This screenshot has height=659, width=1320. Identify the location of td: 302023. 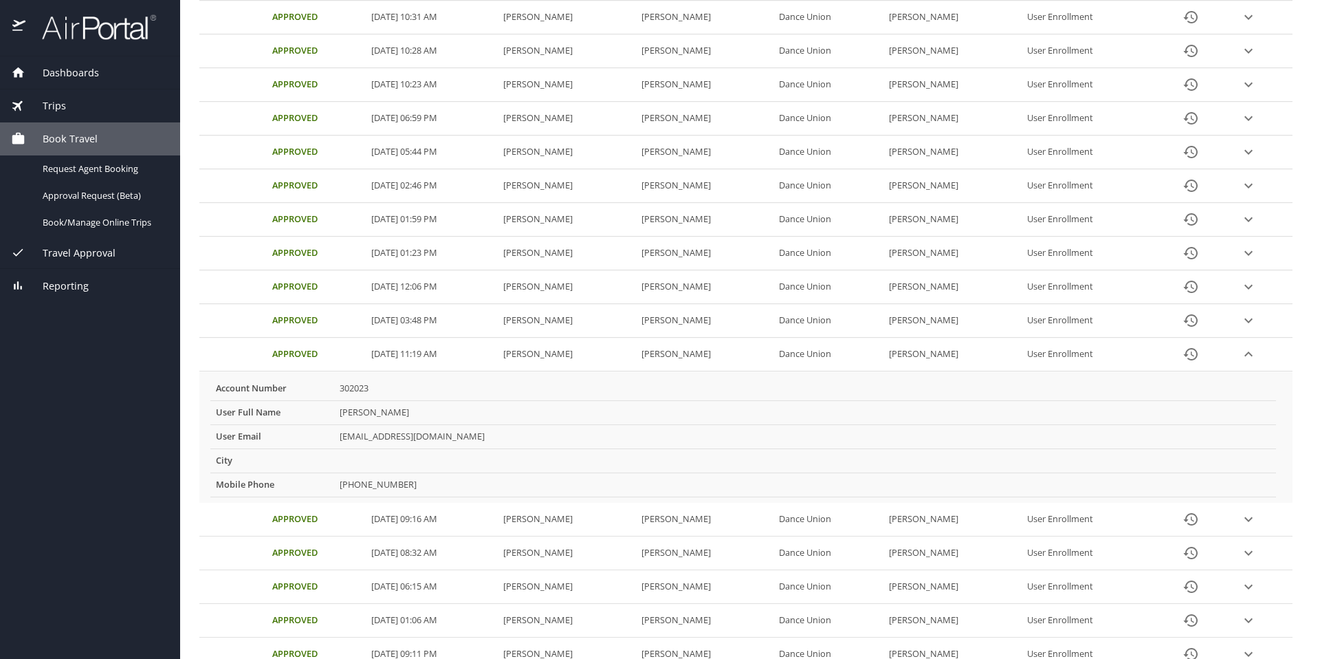
(805, 388).